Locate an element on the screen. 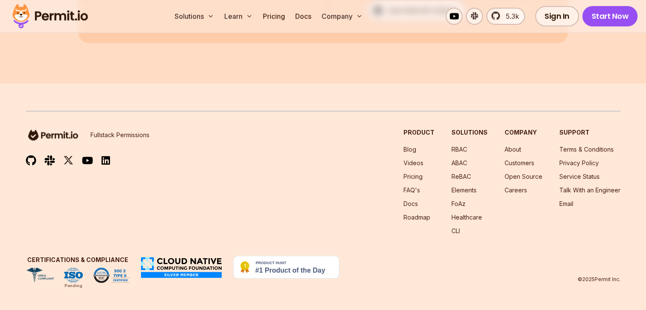 Image resolution: width=646 pixels, height=310 pixels. img: SOC is located at coordinates (111, 275).